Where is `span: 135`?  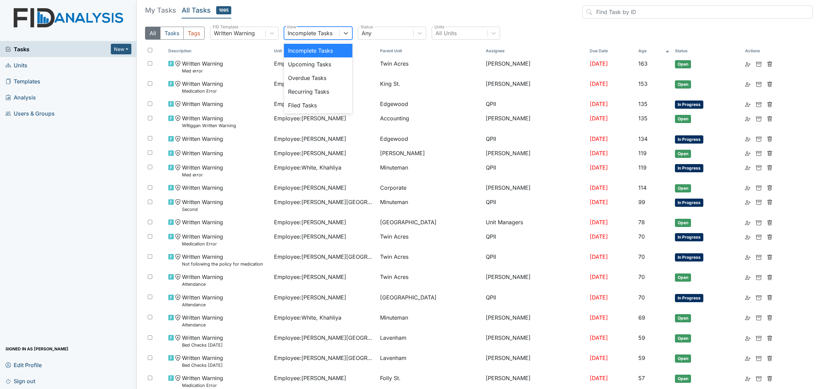
span: 135 is located at coordinates (642, 118).